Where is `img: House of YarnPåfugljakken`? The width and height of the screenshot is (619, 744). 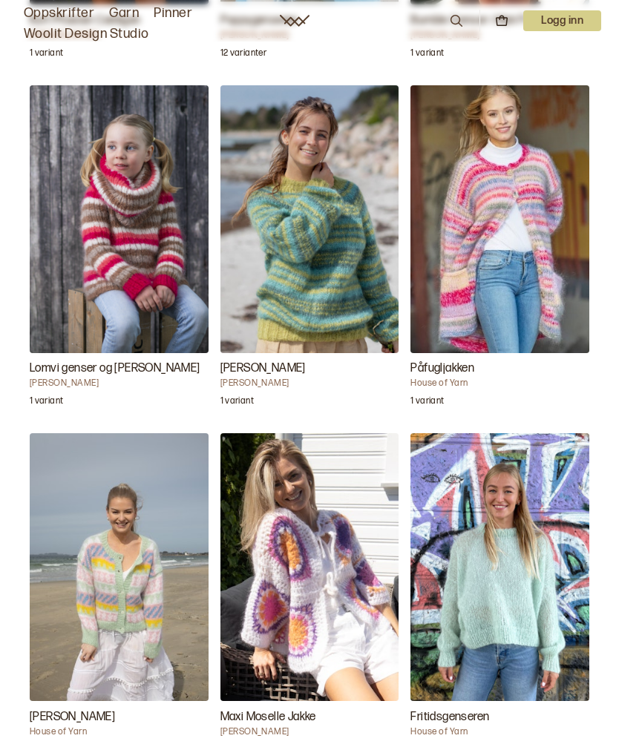 img: House of YarnPåfugljakken is located at coordinates (499, 219).